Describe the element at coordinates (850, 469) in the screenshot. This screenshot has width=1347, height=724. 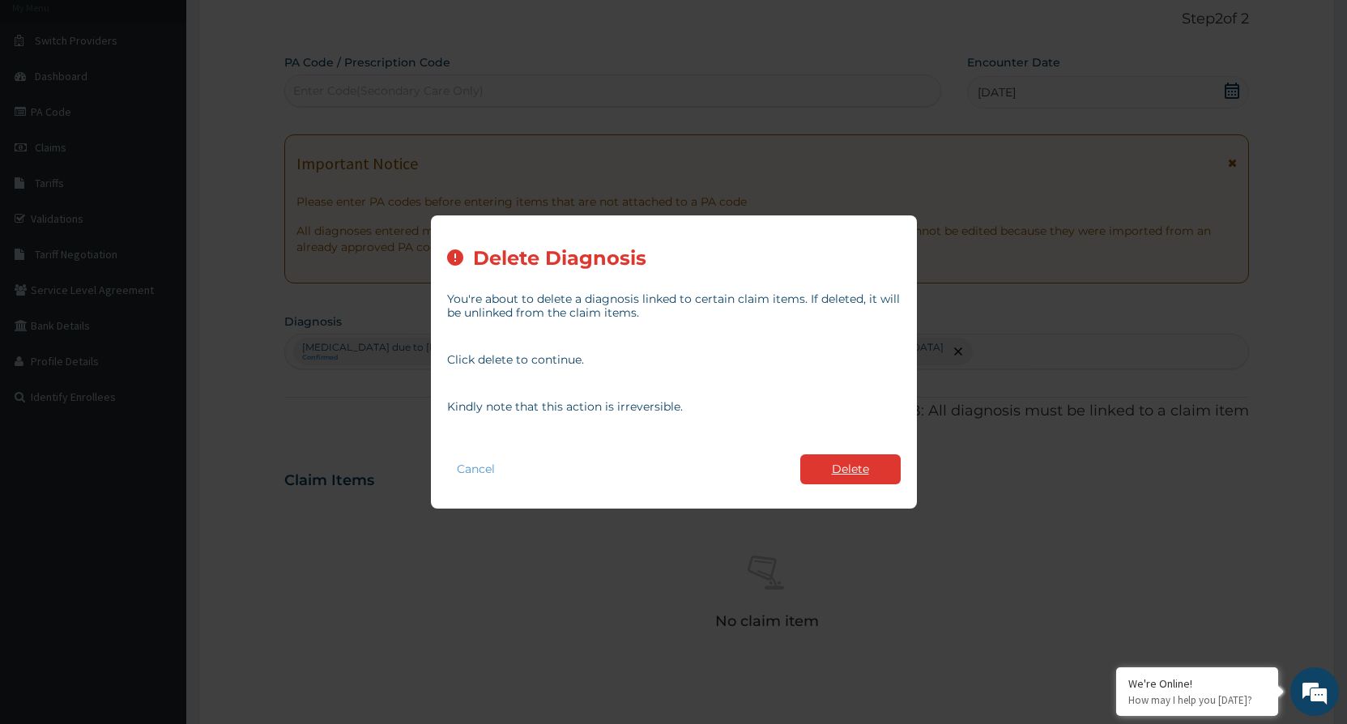
I see `button: Delete` at that location.